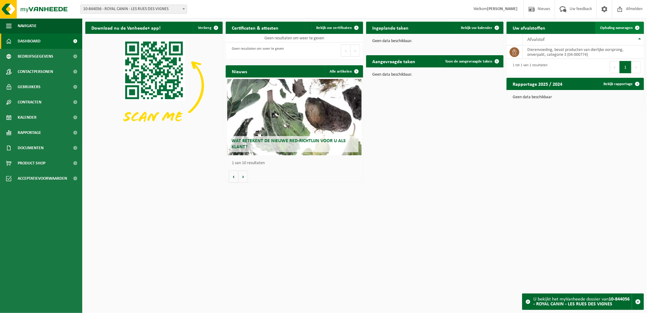 The width and height of the screenshot is (647, 313). Describe the element at coordinates (208, 28) in the screenshot. I see `button: Verberg` at that location.